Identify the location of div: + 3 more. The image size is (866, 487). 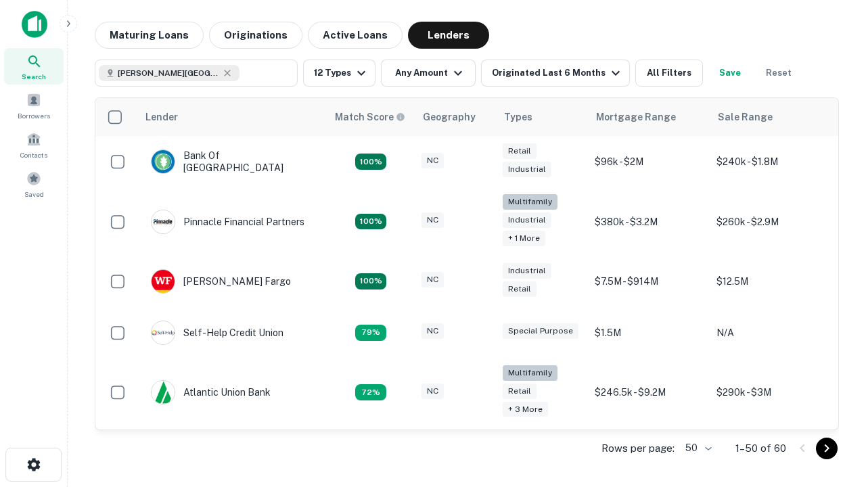
(525, 409).